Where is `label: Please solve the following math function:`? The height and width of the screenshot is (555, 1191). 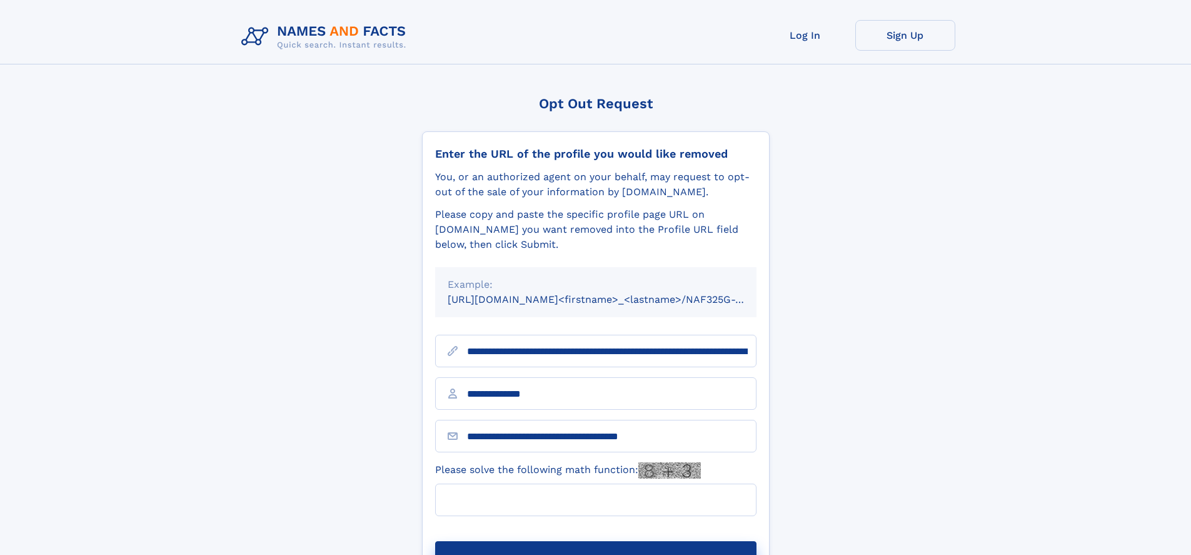 label: Please solve the following math function: is located at coordinates (568, 470).